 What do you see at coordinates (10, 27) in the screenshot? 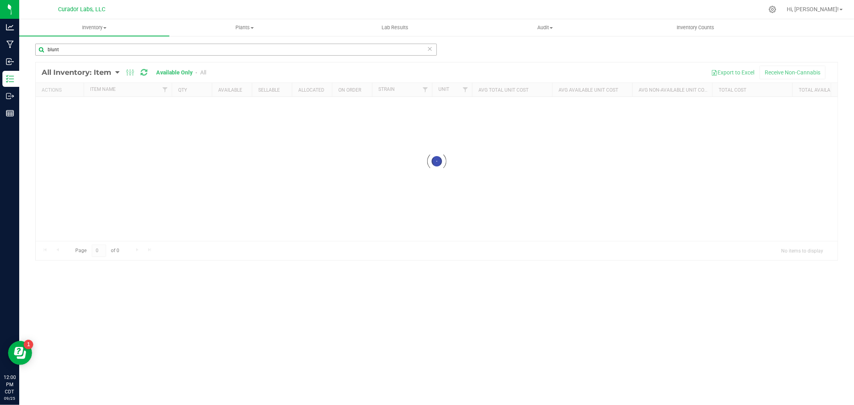
I see `inline-svg: Analytics` at bounding box center [10, 27].